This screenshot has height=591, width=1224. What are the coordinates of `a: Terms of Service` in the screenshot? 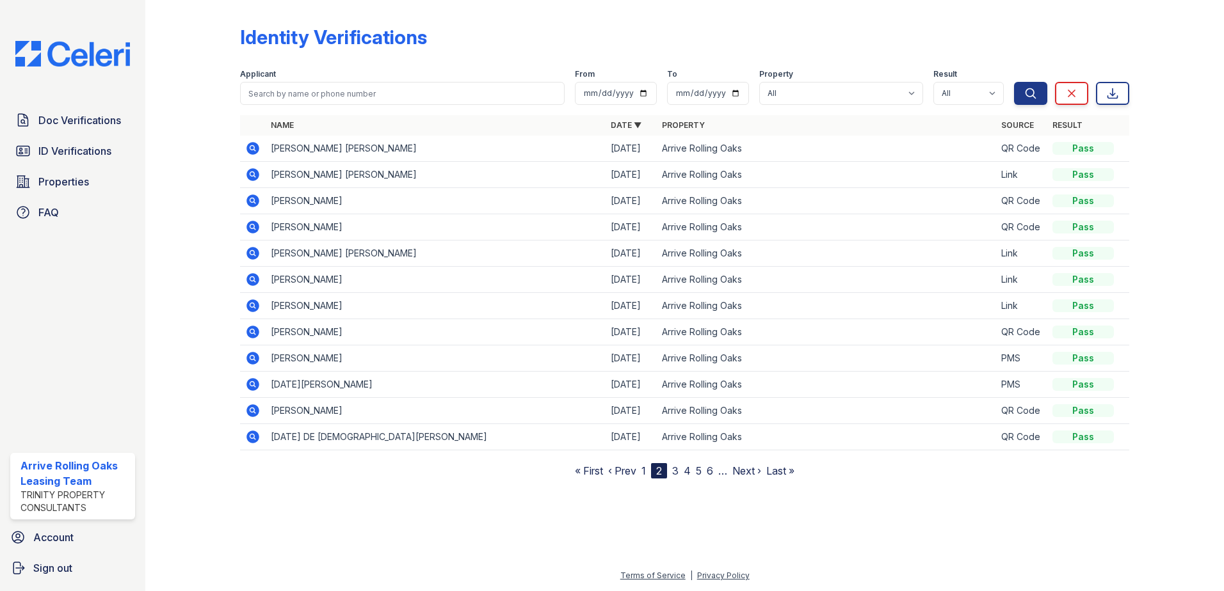 It's located at (653, 575).